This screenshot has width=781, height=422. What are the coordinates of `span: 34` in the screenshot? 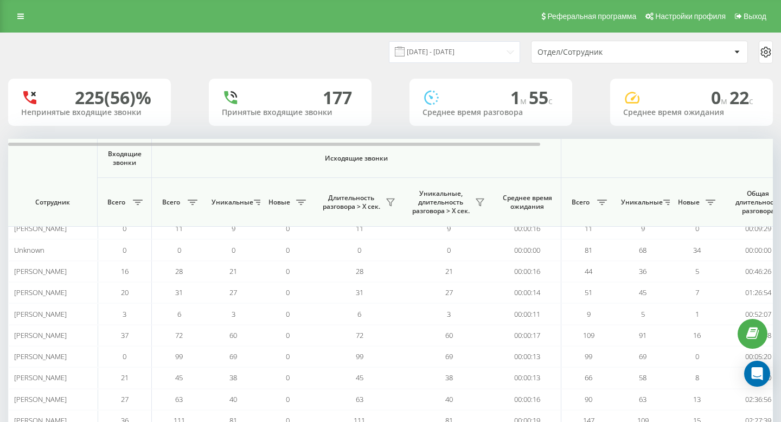 It's located at (697, 250).